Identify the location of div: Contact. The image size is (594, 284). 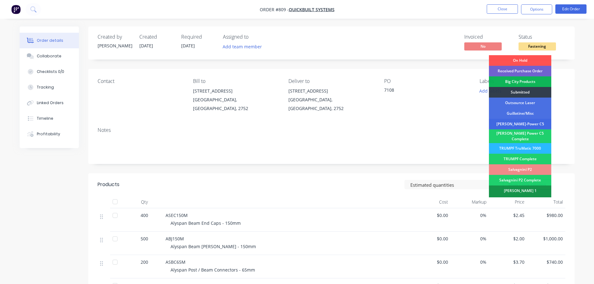
(140, 81).